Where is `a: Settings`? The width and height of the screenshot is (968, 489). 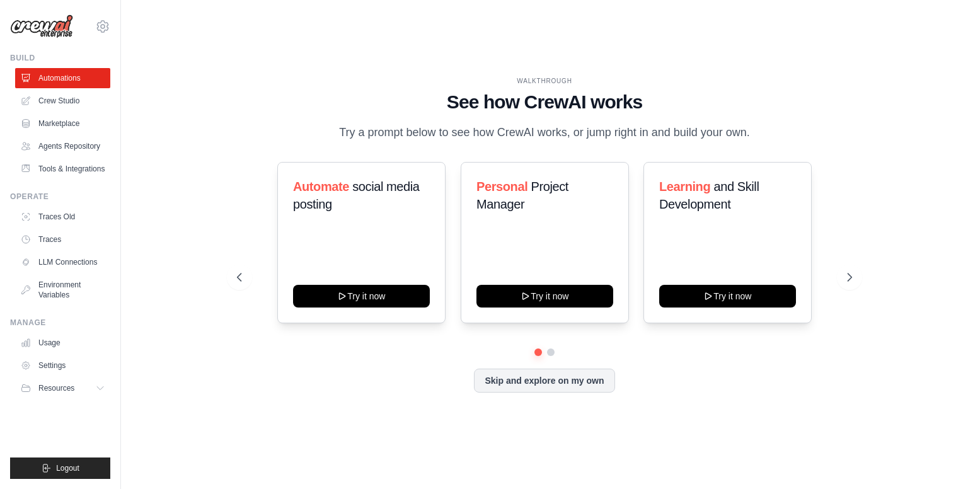
a: Settings is located at coordinates (62, 366).